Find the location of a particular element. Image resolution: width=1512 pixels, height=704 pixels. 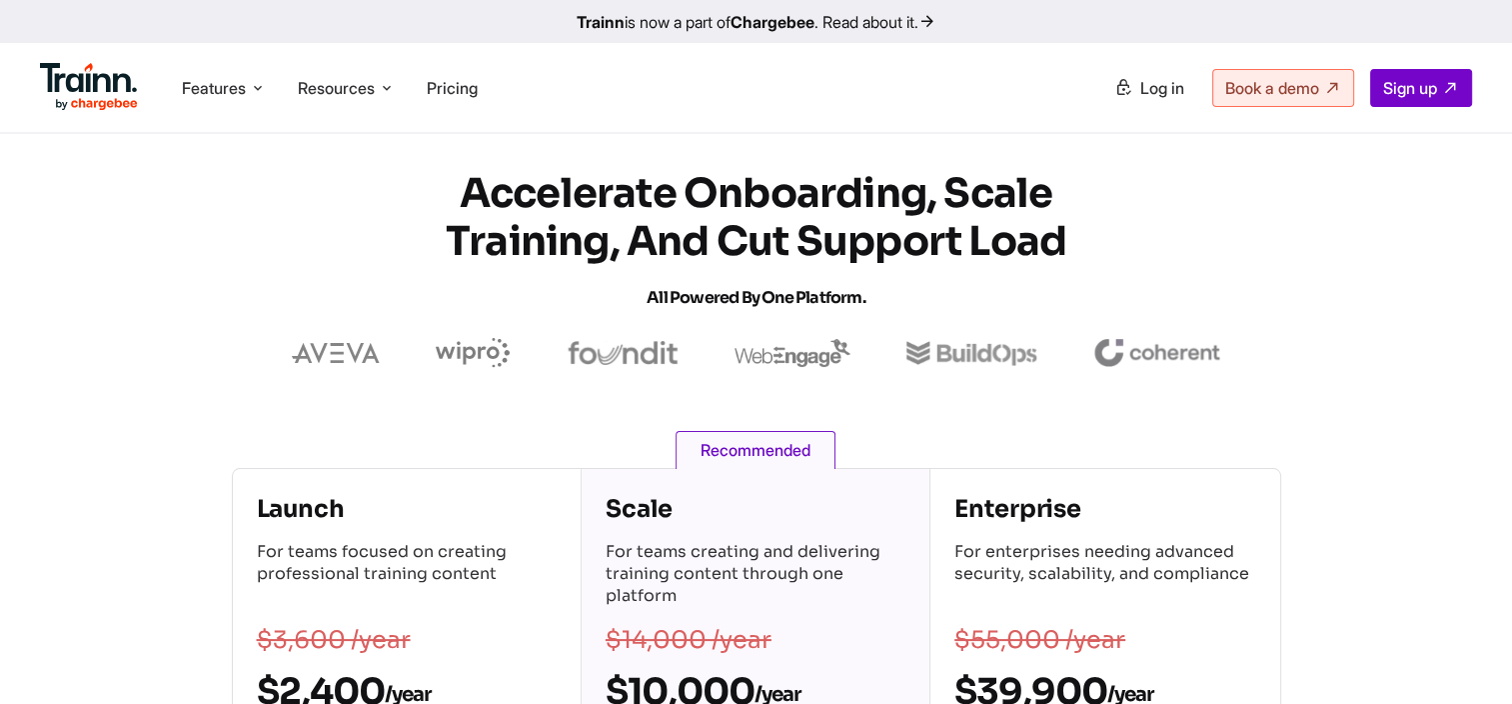

span: Log in is located at coordinates (1162, 88).